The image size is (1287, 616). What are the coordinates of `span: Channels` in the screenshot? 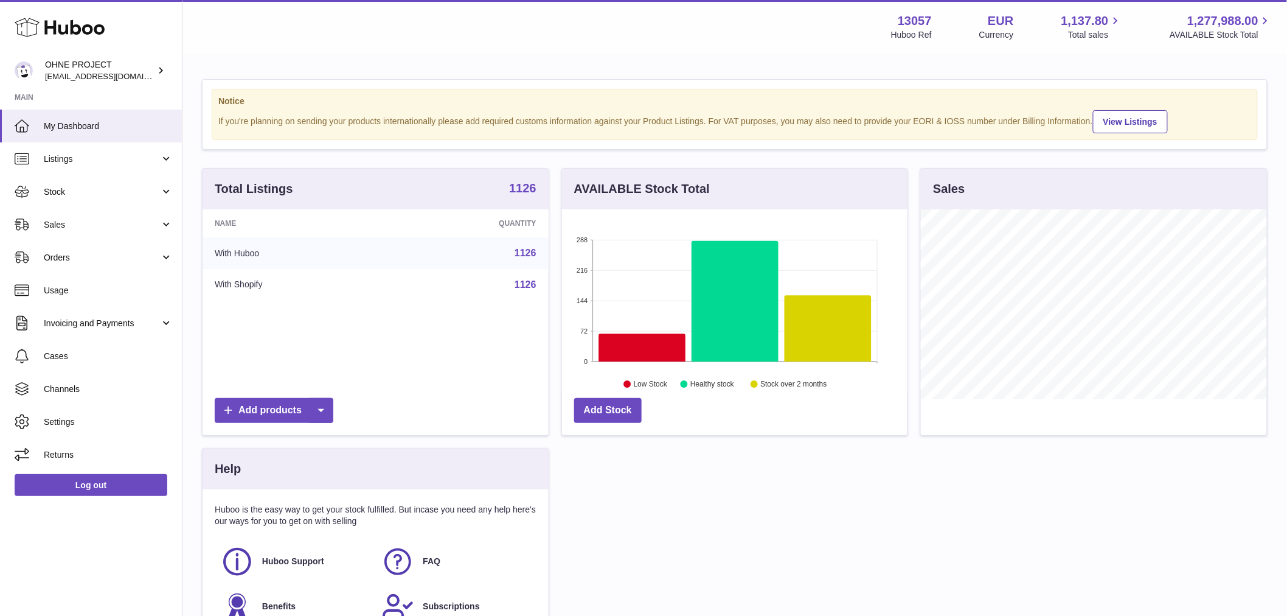 It's located at (108, 389).